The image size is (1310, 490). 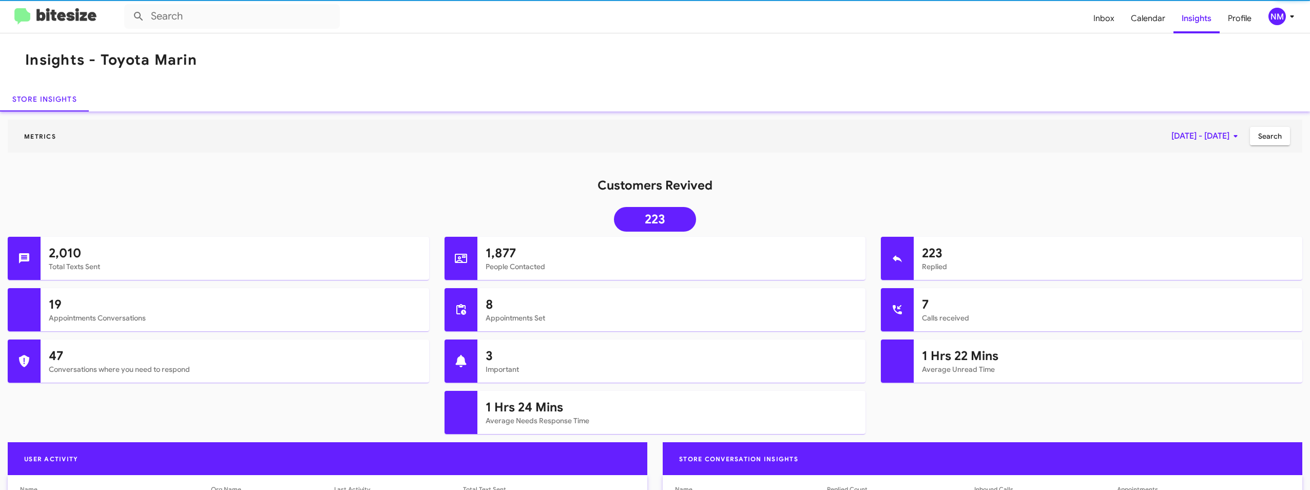 What do you see at coordinates (671, 304) in the screenshot?
I see `h1: 8` at bounding box center [671, 304].